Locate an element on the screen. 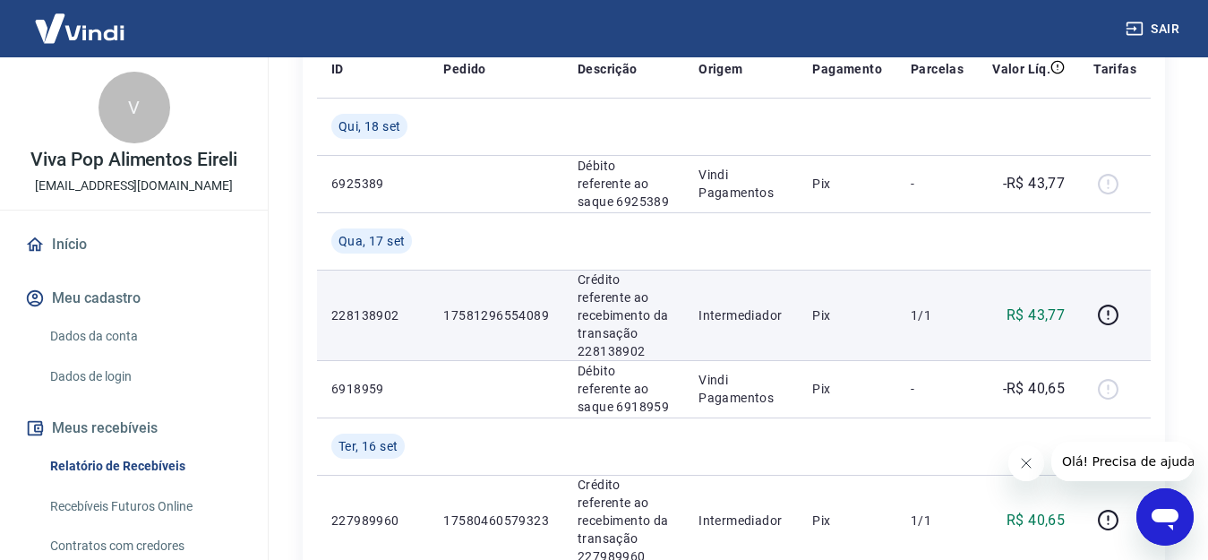  button: Meus recebíveis is located at coordinates (133, 428).